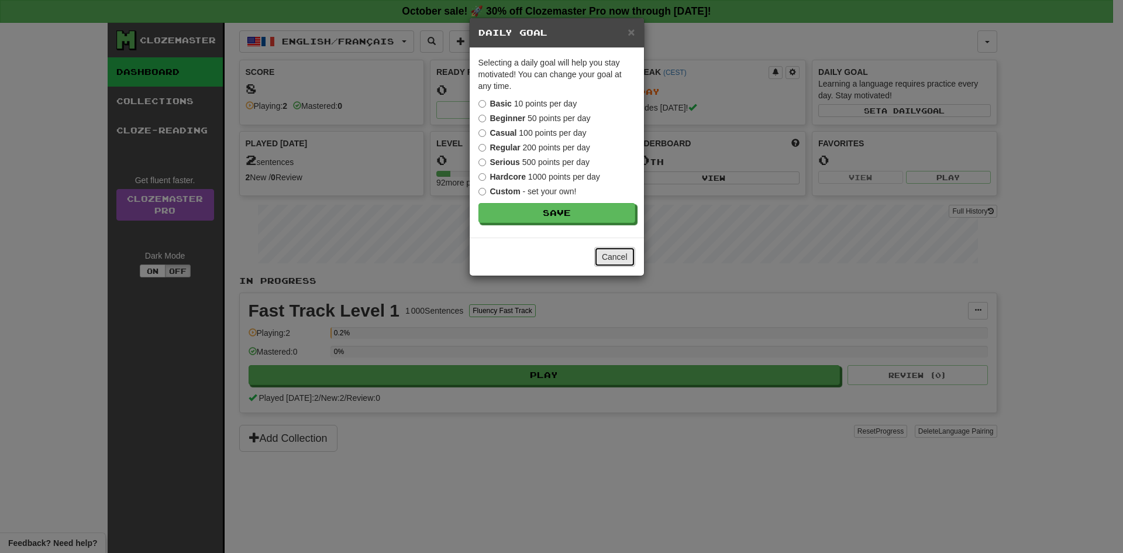  I want to click on input: Beginner 50 points per day, so click(482, 118).